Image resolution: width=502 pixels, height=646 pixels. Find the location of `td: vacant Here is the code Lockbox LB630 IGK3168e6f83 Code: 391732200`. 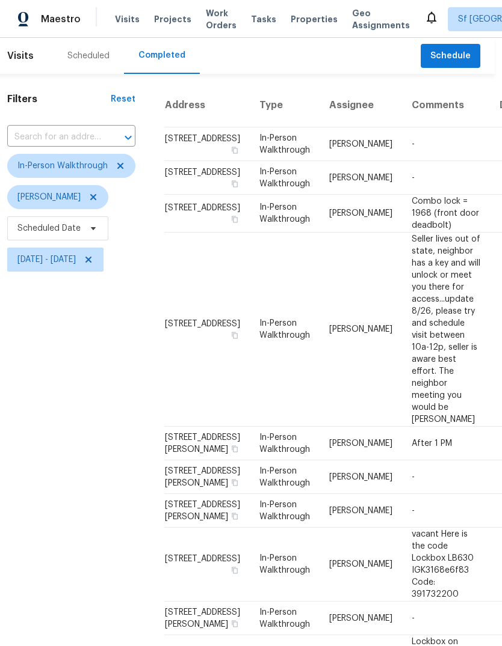

td: vacant Here is the code Lockbox LB630 IGK3168e6f83 Code: 391732200 is located at coordinates (446, 565).